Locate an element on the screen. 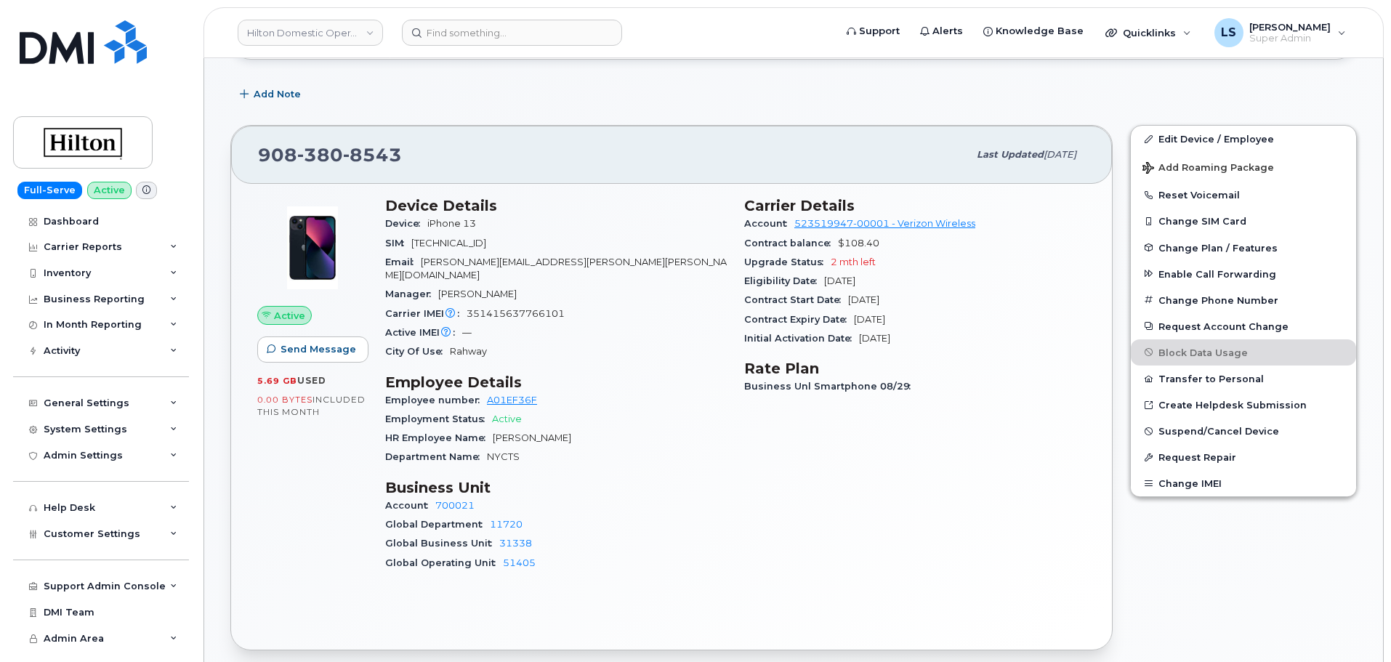 The image size is (1391, 662). a: 523519947-00001 - Verizon Wireless is located at coordinates (884, 223).